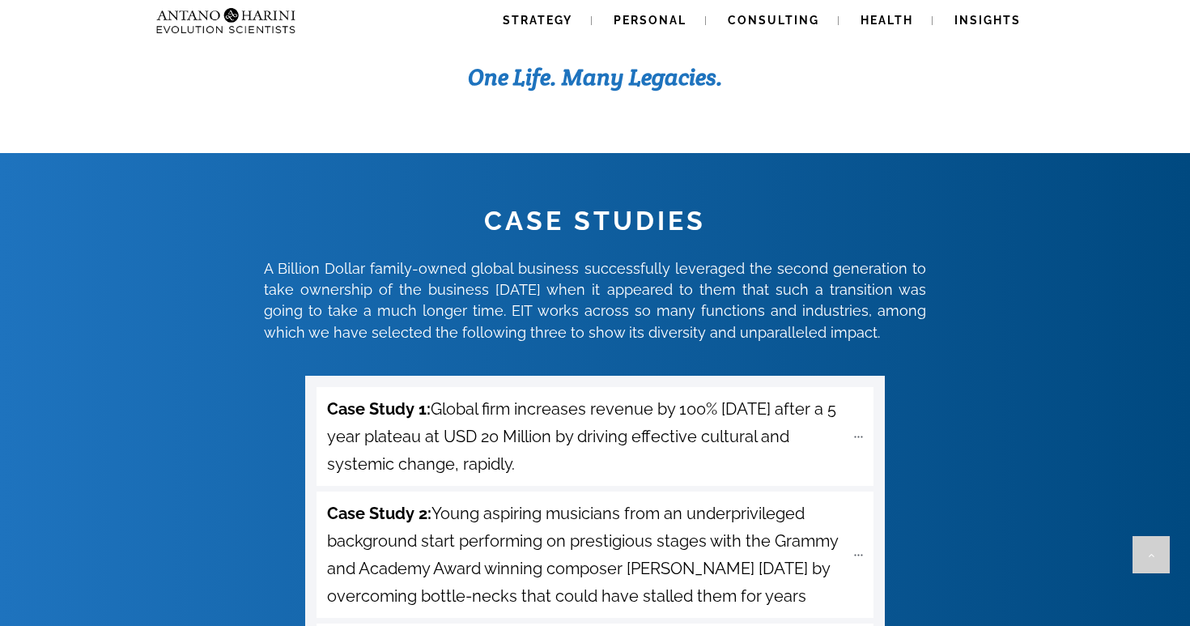 The image size is (1190, 626). Describe the element at coordinates (773, 20) in the screenshot. I see `span: Consulting` at that location.